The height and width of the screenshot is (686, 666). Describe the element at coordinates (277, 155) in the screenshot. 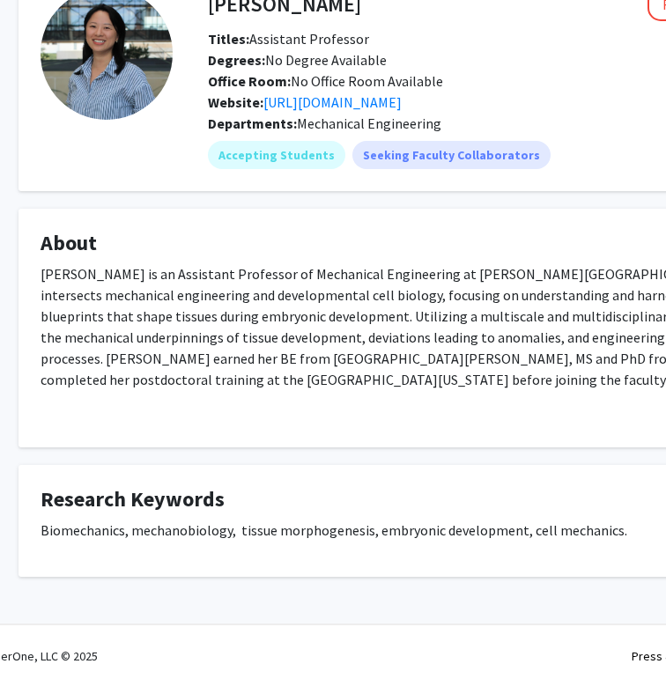

I see `mat-chip: Accepting Students` at that location.